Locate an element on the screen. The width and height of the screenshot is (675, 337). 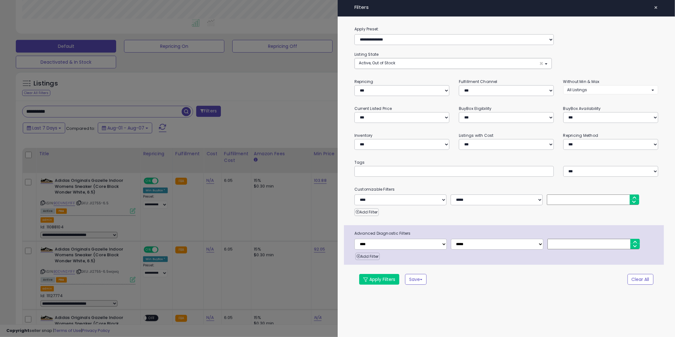
small: Current Listed Price is located at coordinates (373, 108).